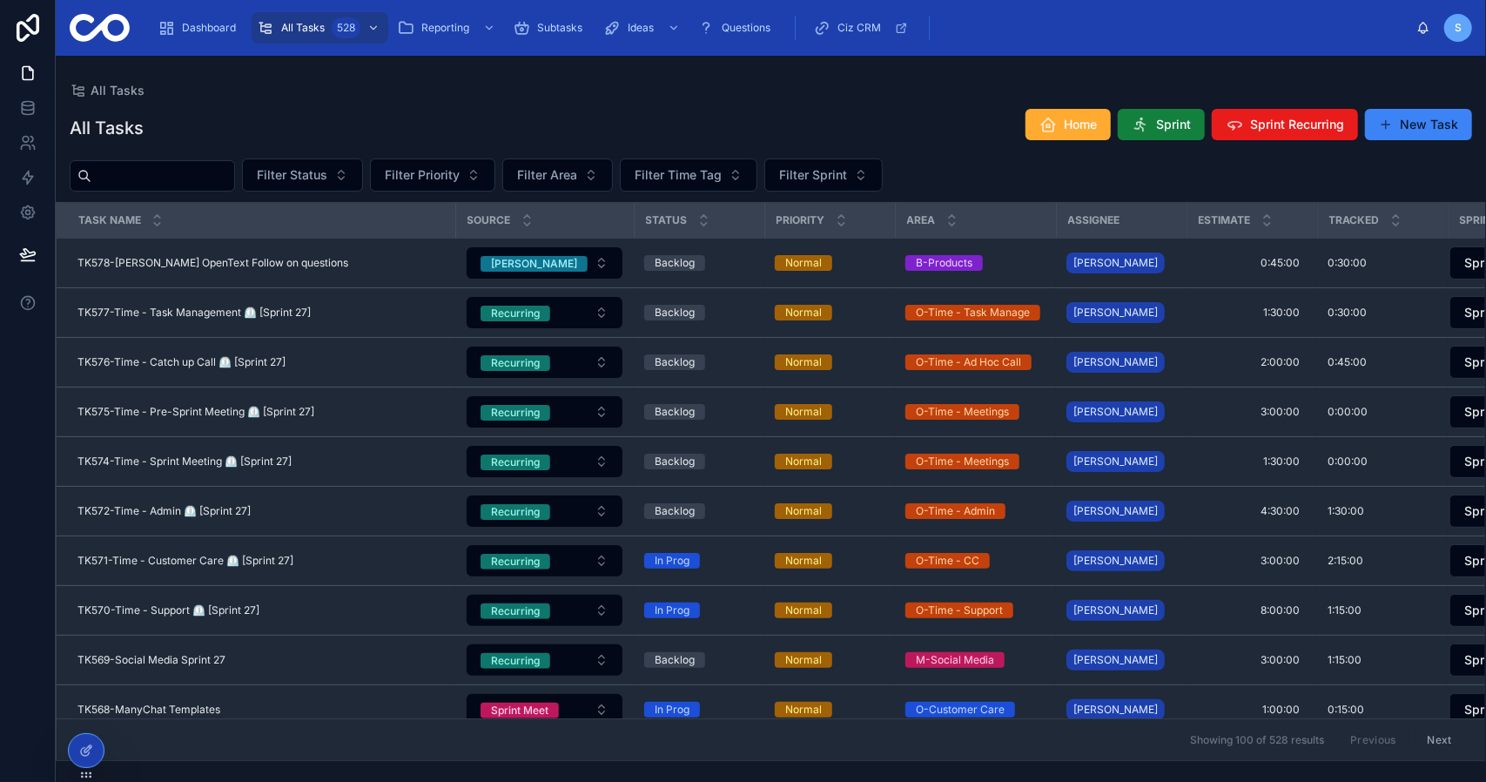 Image resolution: width=1486 pixels, height=782 pixels. I want to click on a: TK571-Time - Customer Care ⏲️ [Sprint 27], so click(261, 561).